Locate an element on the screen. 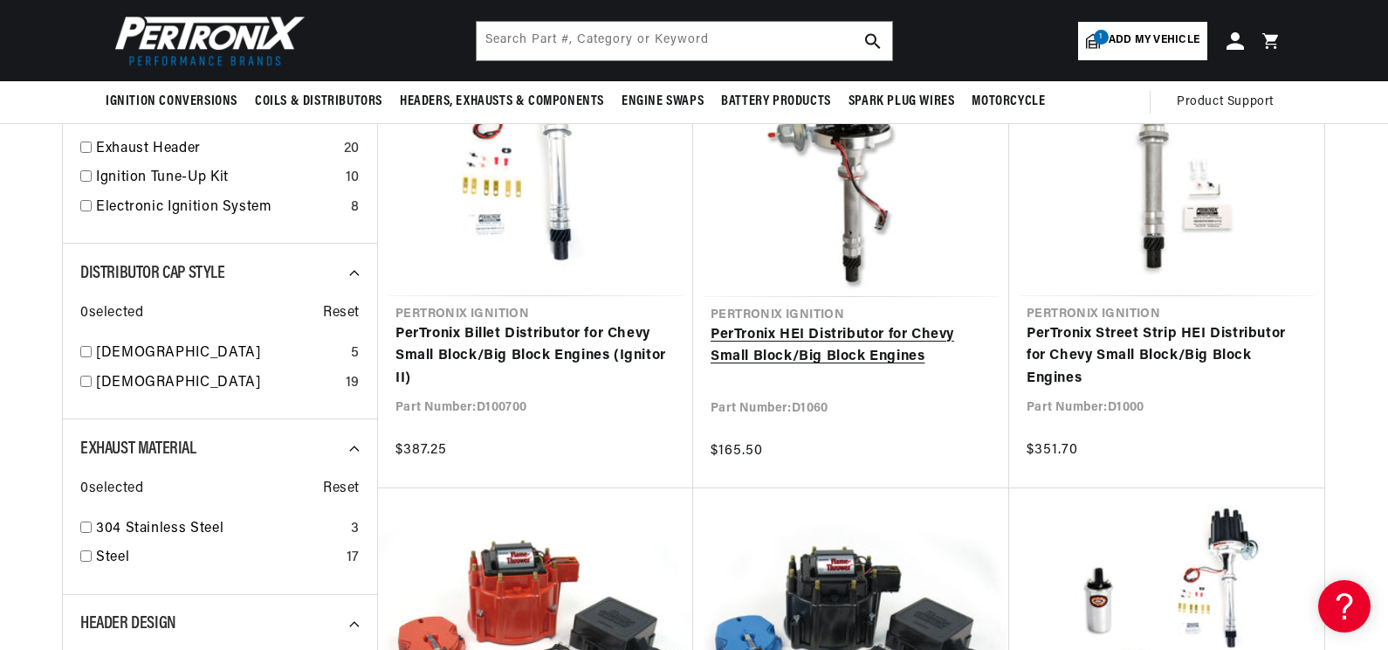 This screenshot has width=1388, height=650. summary: Product Support is located at coordinates (1229, 102).